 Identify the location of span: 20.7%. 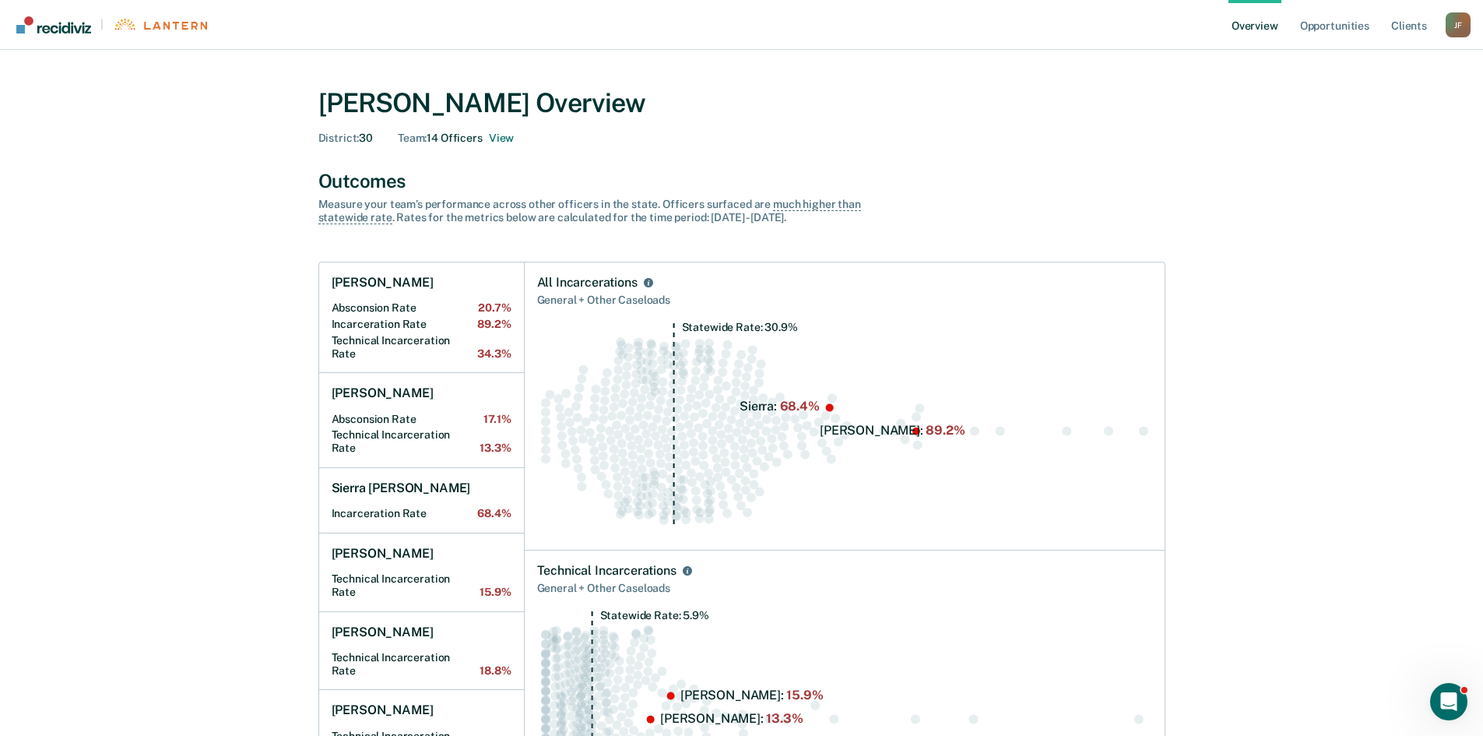
(494, 308).